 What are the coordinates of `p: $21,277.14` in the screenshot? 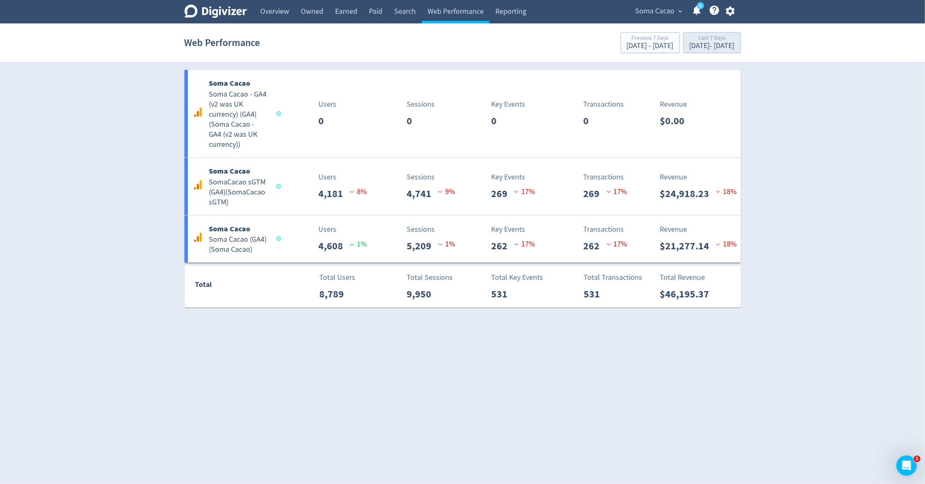 It's located at (687, 246).